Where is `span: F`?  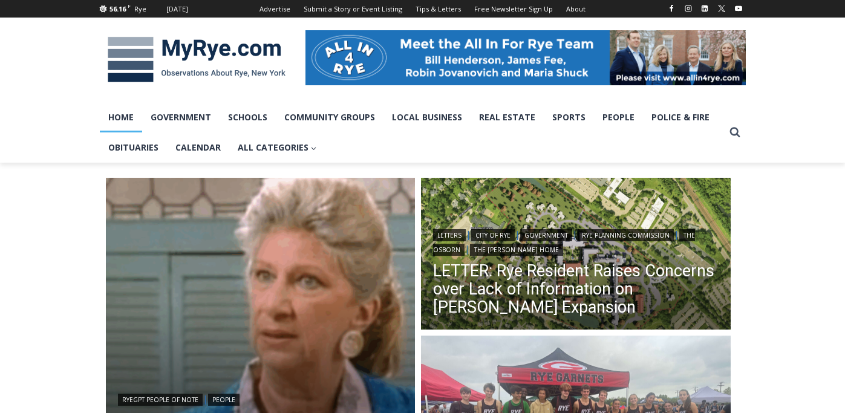 span: F is located at coordinates (129, 5).